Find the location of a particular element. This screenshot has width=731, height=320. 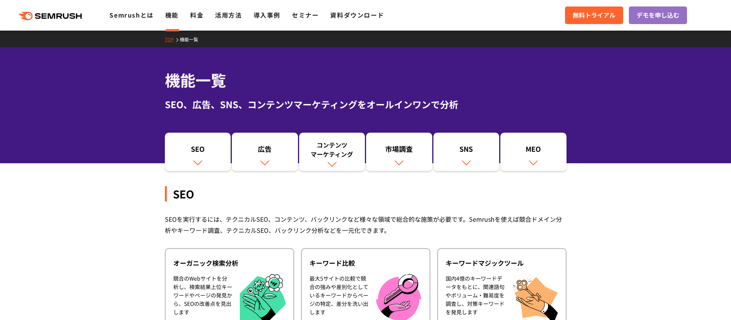

span: 無料トライアル is located at coordinates (594, 15).